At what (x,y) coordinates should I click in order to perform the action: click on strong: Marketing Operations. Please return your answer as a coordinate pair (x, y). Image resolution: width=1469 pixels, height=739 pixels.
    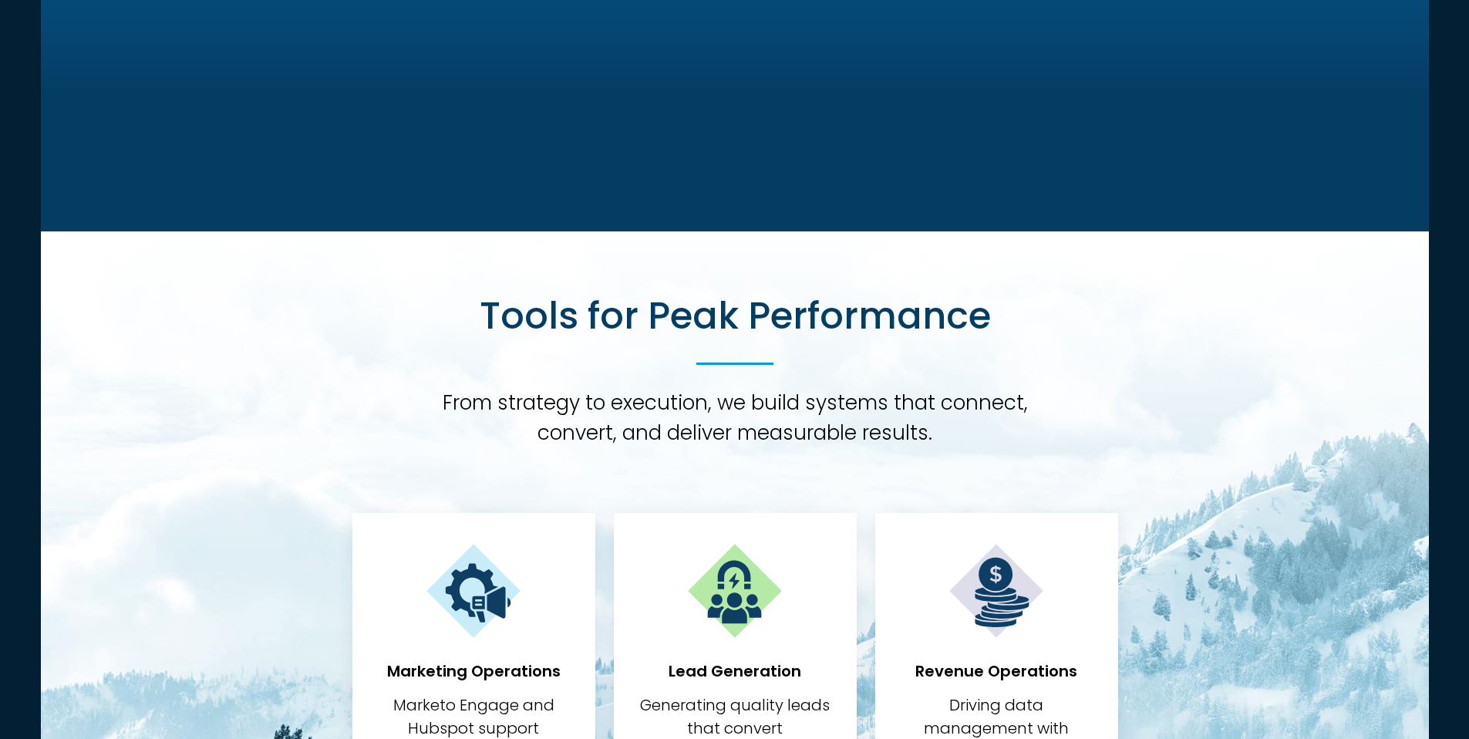
    Looking at the image, I should click on (473, 671).